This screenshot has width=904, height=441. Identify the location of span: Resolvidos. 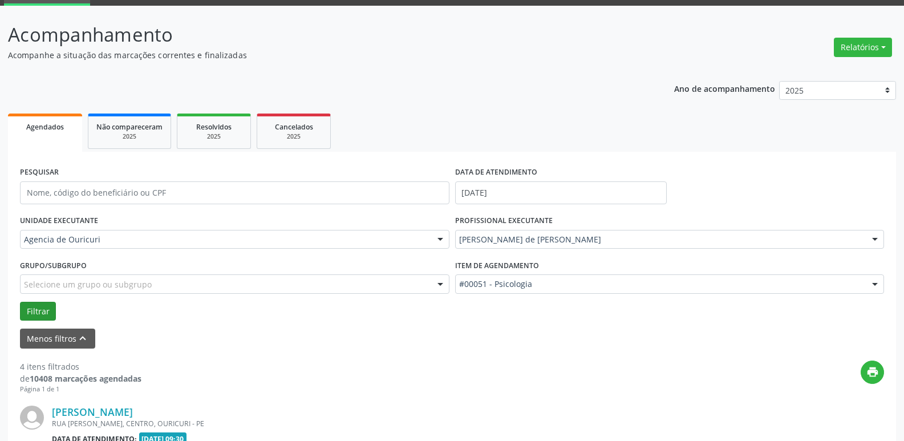
(214, 127).